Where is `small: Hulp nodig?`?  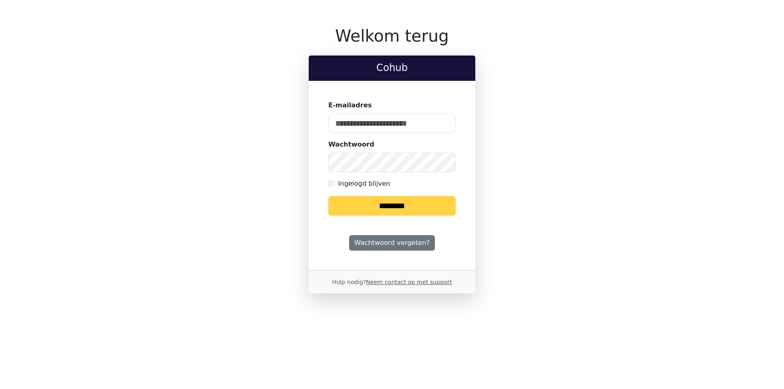 small: Hulp nodig? is located at coordinates (392, 282).